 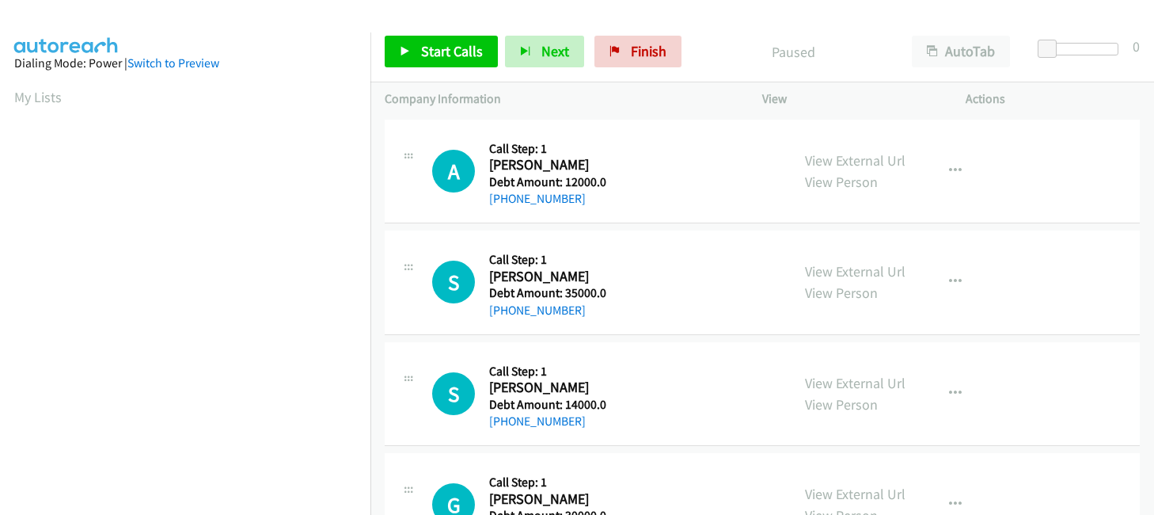 I want to click on a: Switch to Preview, so click(x=173, y=63).